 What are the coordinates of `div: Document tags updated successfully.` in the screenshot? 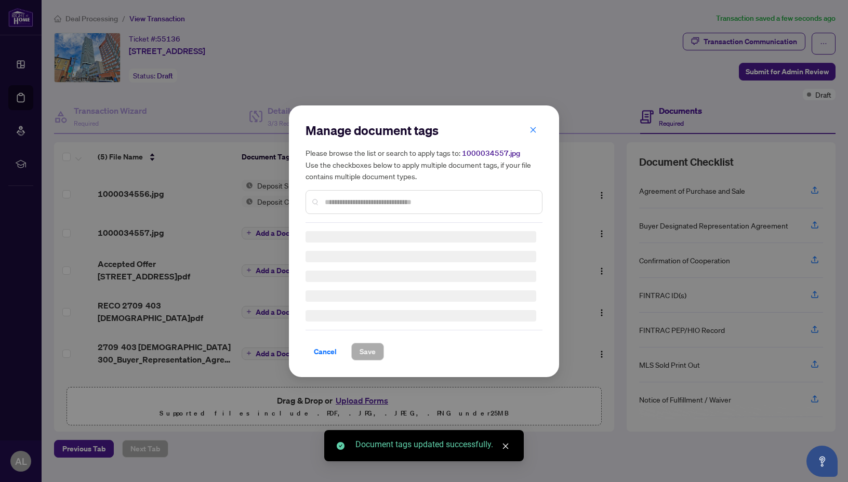 It's located at (433, 445).